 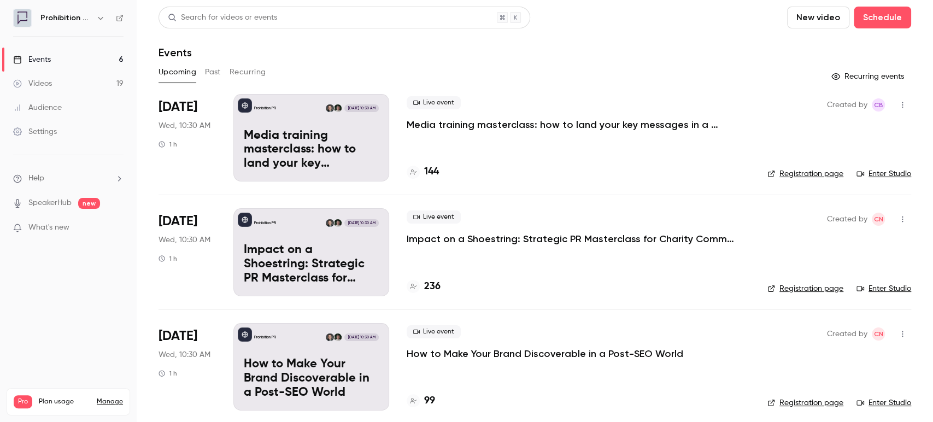 What do you see at coordinates (110, 402) in the screenshot?
I see `a: Manage` at bounding box center [110, 402].